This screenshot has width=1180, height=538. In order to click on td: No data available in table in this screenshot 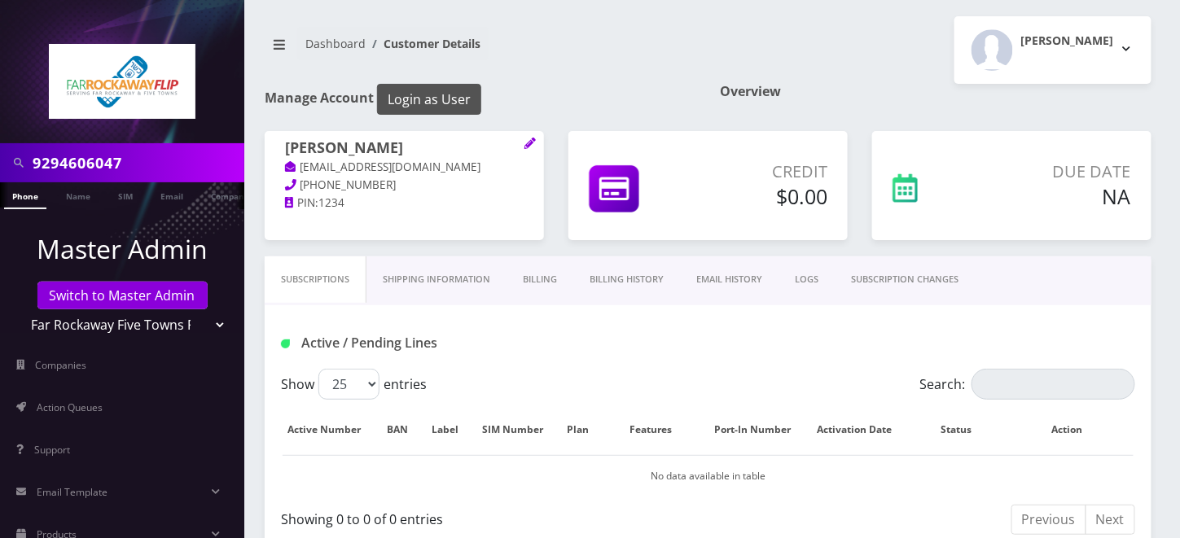, I will do `click(708, 476)`.